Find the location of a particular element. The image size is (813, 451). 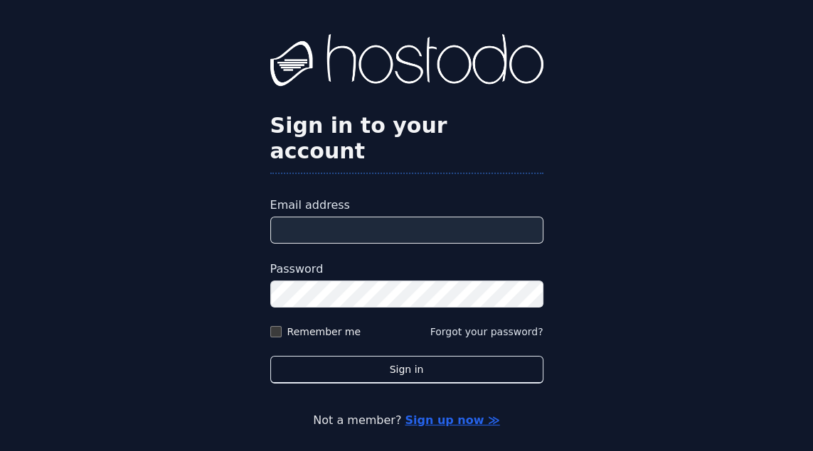

label: Email address is located at coordinates (407, 205).